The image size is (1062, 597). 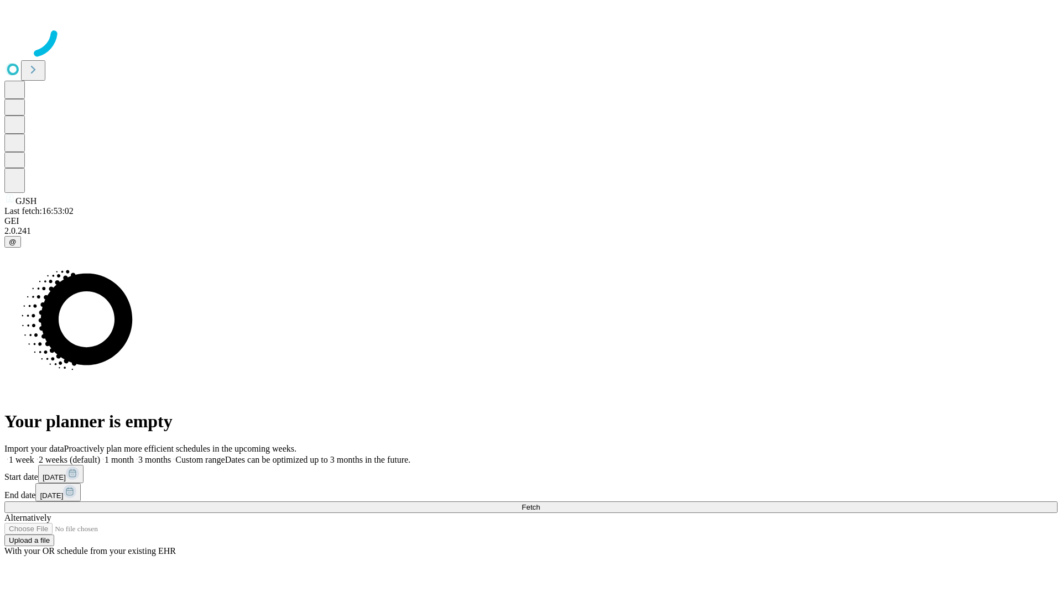 I want to click on span: Proactively plan more efficient schedules in the upcoming weeks., so click(x=180, y=449).